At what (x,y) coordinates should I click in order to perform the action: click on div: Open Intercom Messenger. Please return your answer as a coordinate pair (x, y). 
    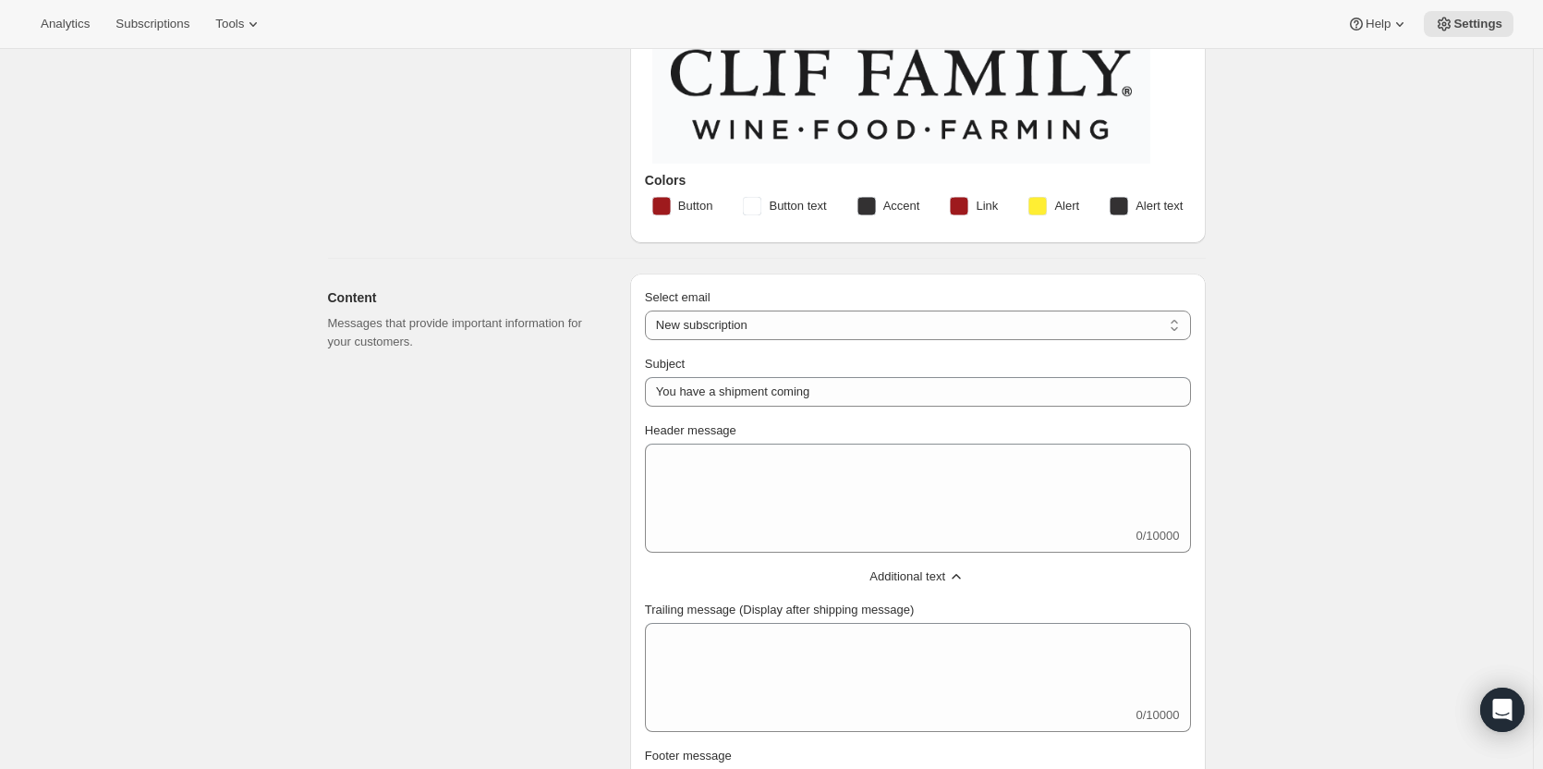
    Looking at the image, I should click on (1502, 710).